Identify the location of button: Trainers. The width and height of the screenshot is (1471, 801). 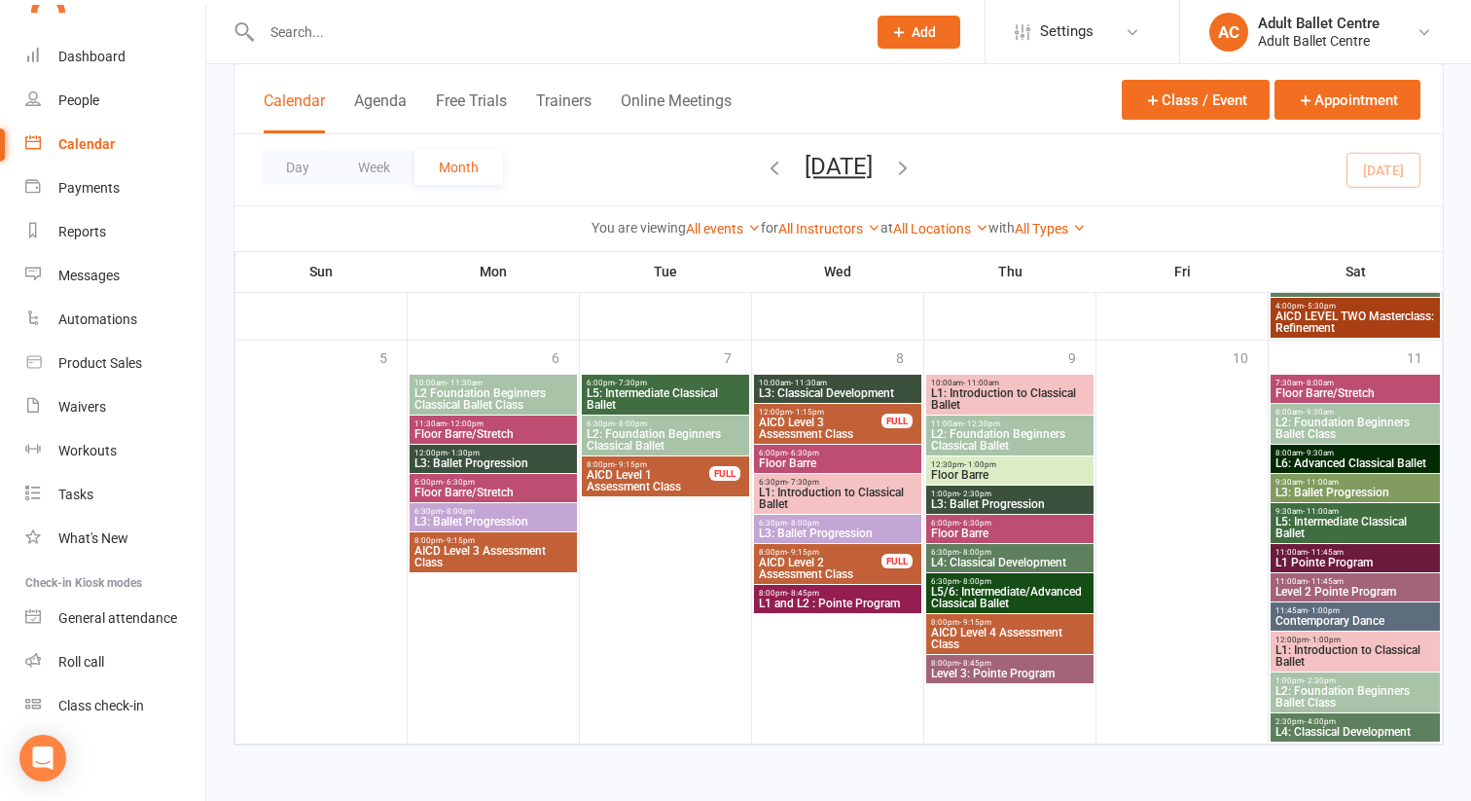
(563, 112).